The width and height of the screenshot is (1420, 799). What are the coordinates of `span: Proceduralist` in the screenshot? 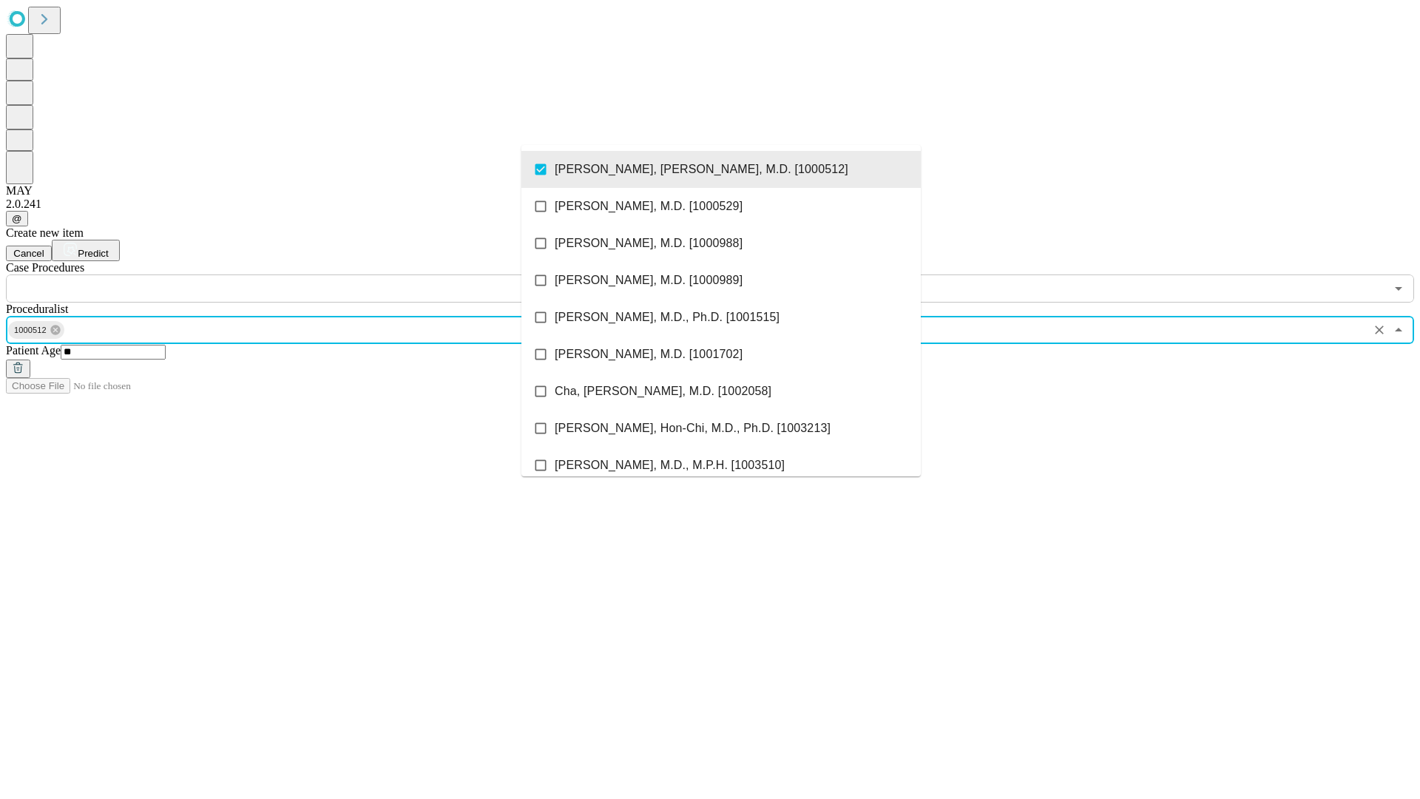 It's located at (37, 309).